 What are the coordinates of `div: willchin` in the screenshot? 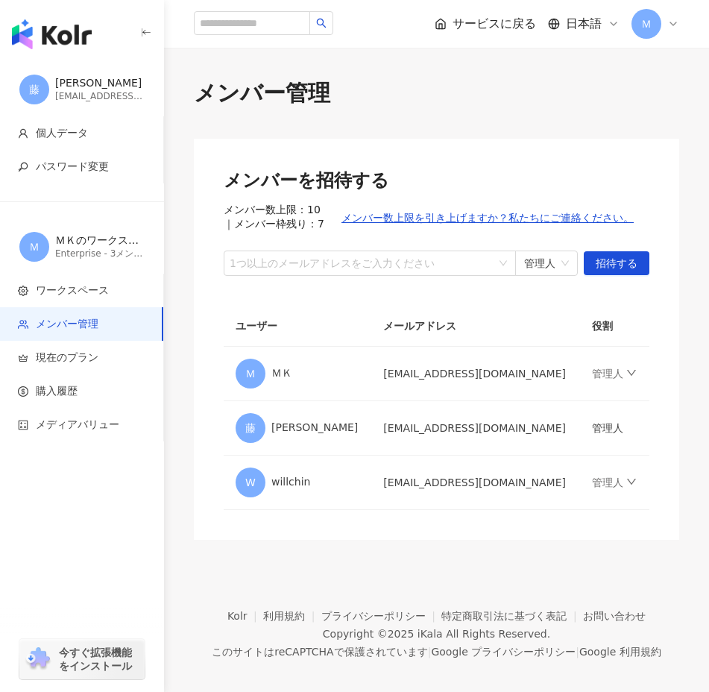 It's located at (297, 482).